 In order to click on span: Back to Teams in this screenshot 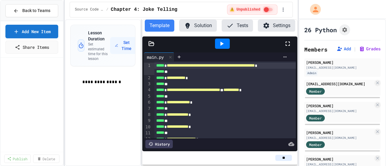, I will do `click(36, 11)`.